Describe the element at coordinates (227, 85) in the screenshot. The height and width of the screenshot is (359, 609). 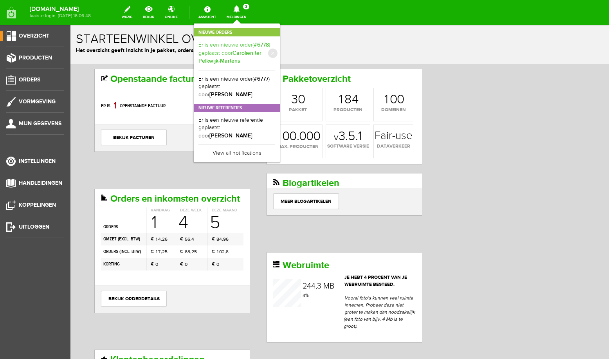
I see `span: pakket` at that location.